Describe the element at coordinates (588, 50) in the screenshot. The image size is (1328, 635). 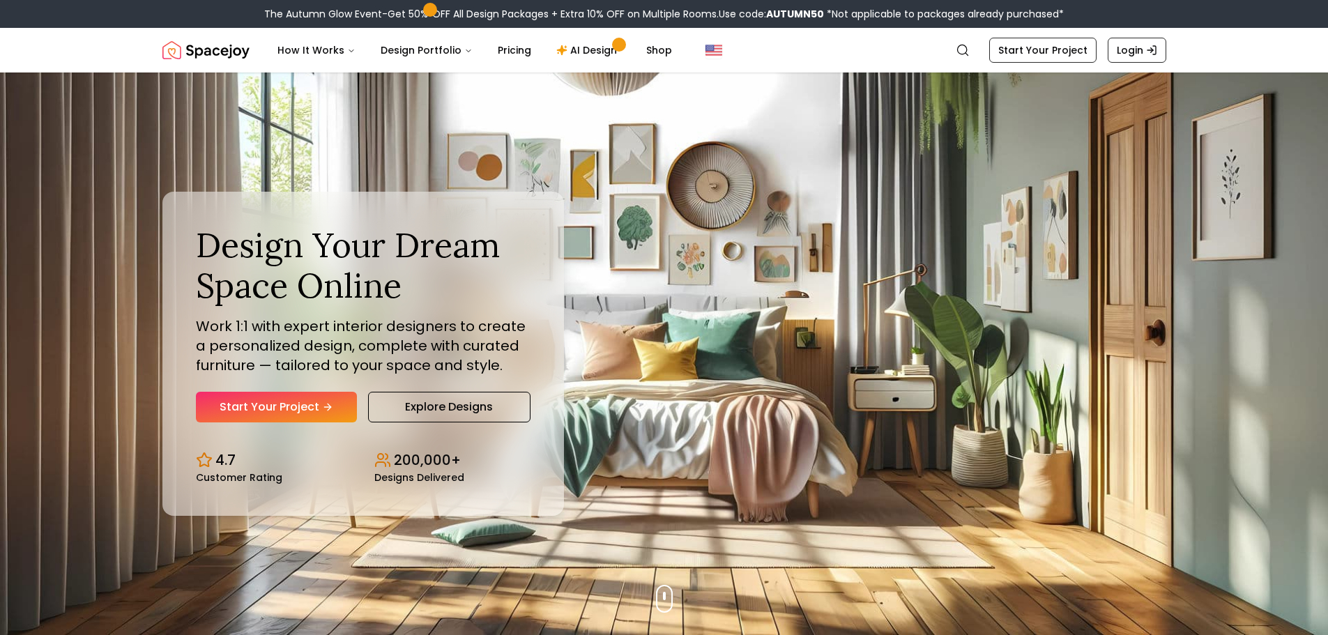
I see `a: AI Design` at that location.